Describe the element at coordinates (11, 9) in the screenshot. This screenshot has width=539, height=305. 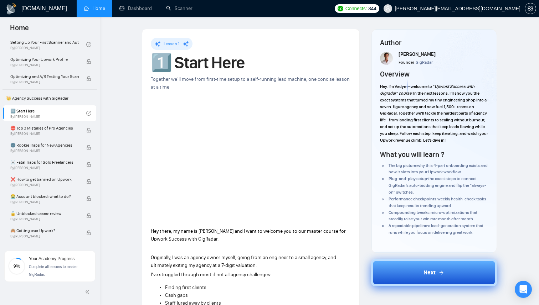
I see `img: logo` at that location.